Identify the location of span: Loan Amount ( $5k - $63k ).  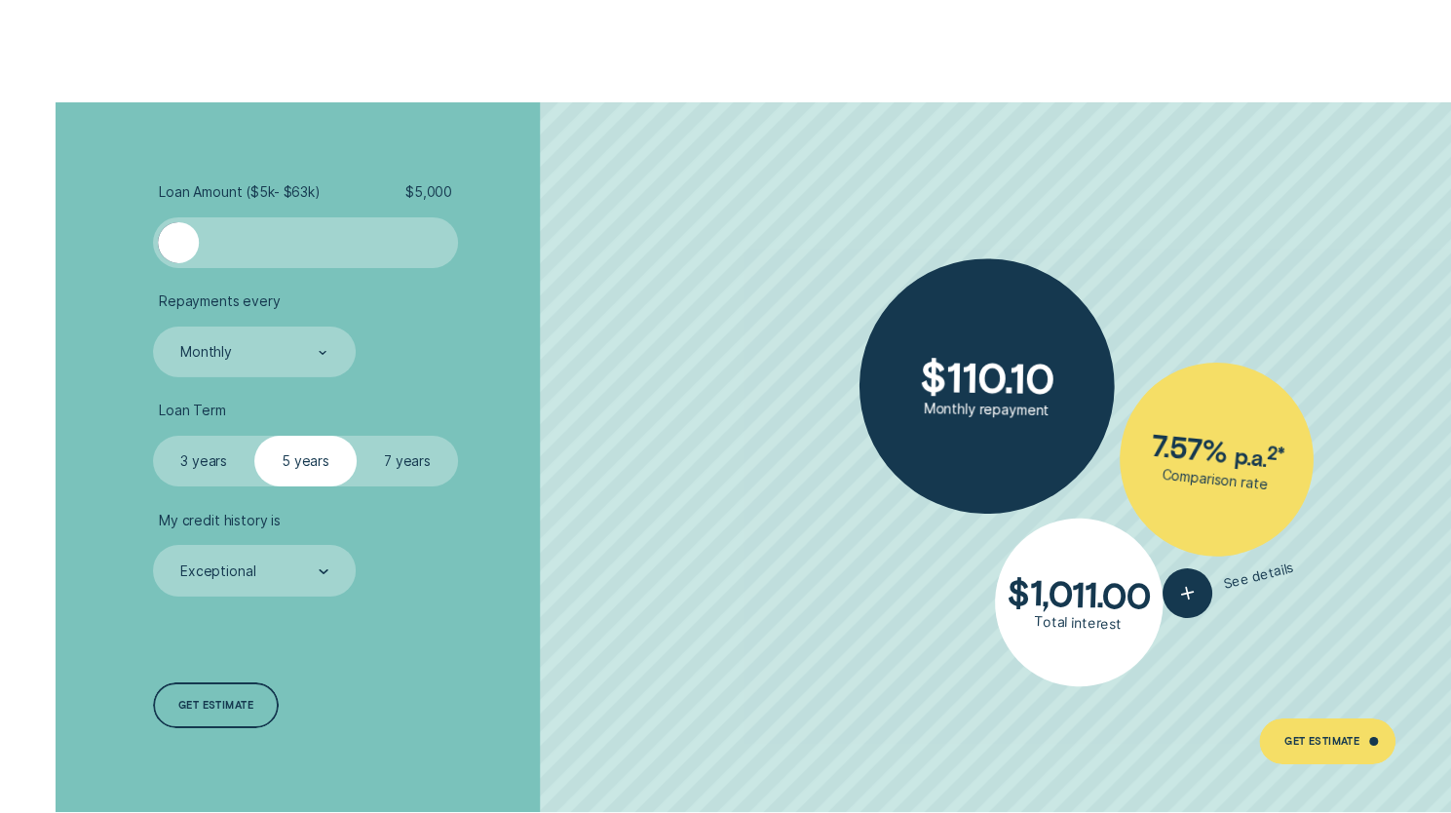
(239, 192).